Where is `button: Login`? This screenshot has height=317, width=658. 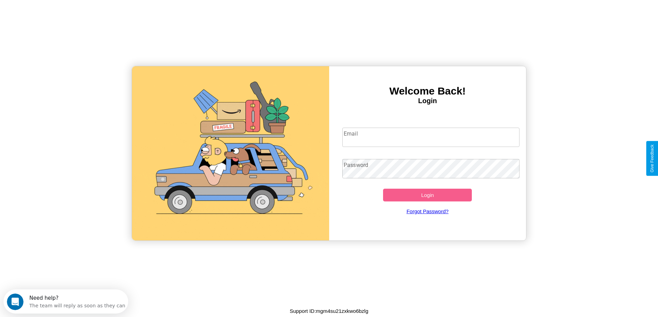
button: Login is located at coordinates (427, 195).